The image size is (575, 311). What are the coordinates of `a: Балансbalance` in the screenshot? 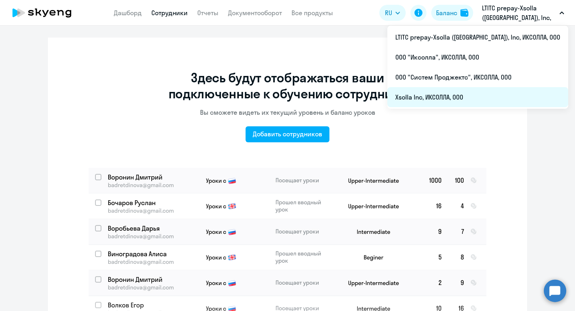 It's located at (452, 13).